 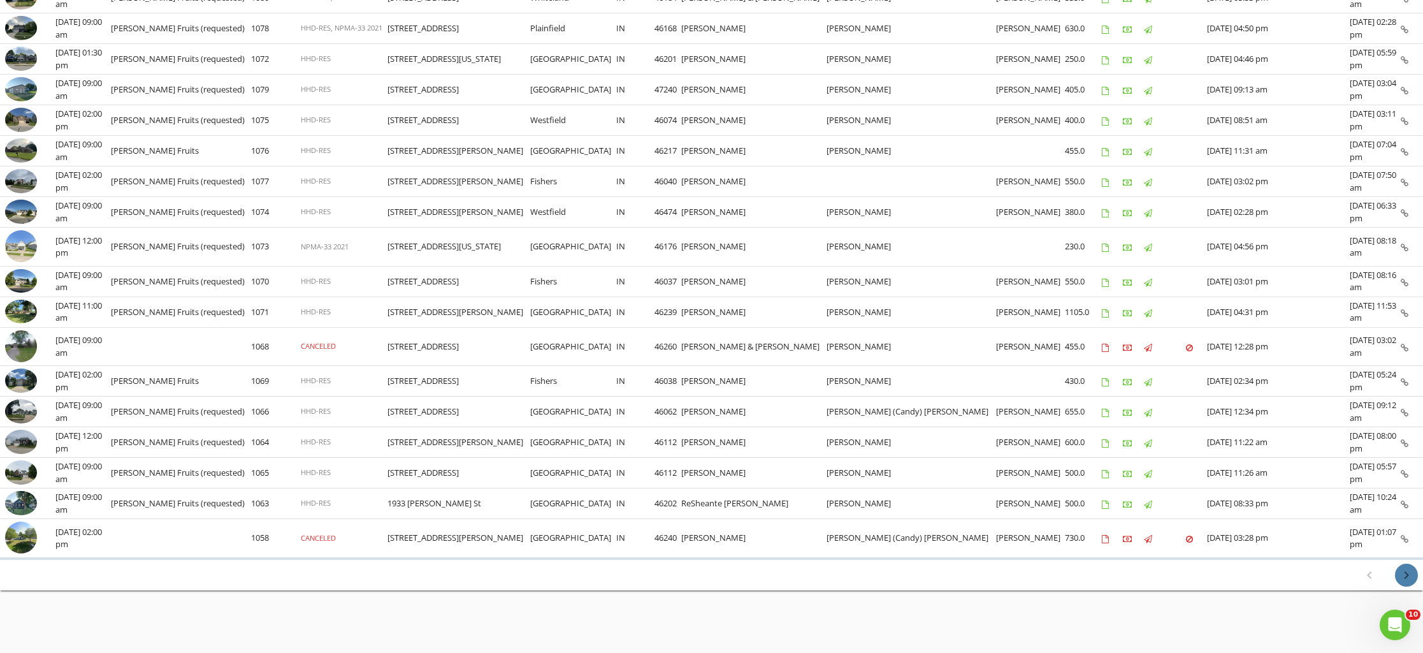 What do you see at coordinates (324, 246) in the screenshot?
I see `span: NPMA-33 2021` at bounding box center [324, 246].